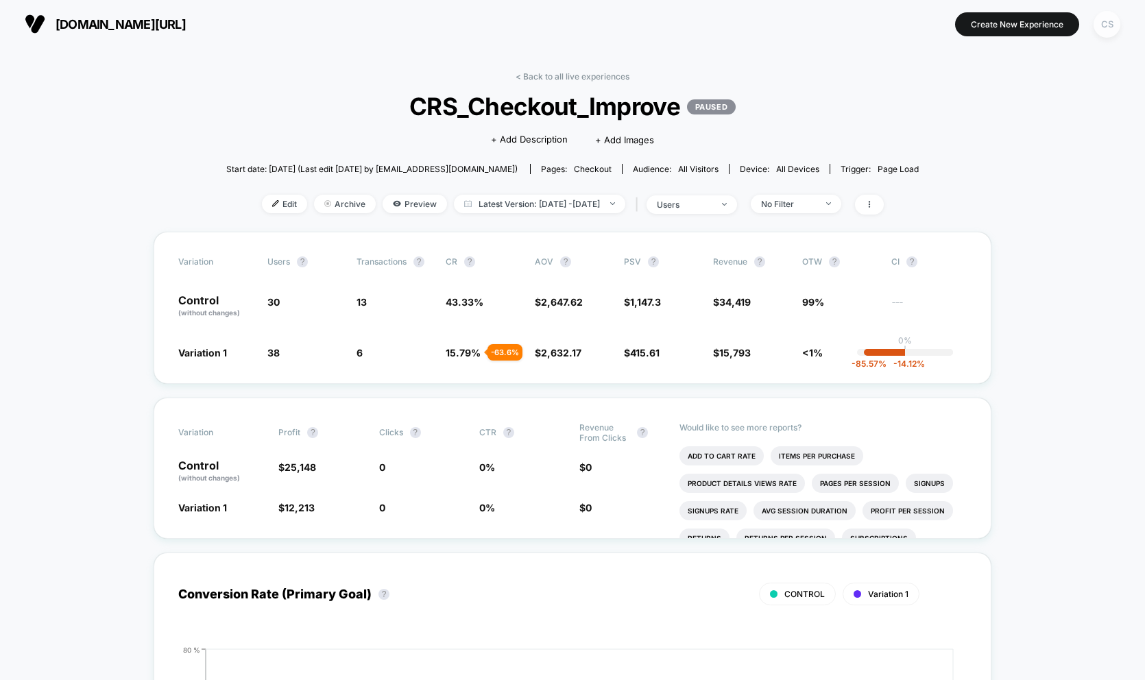  What do you see at coordinates (359, 352) in the screenshot?
I see `span: 6` at bounding box center [359, 352].